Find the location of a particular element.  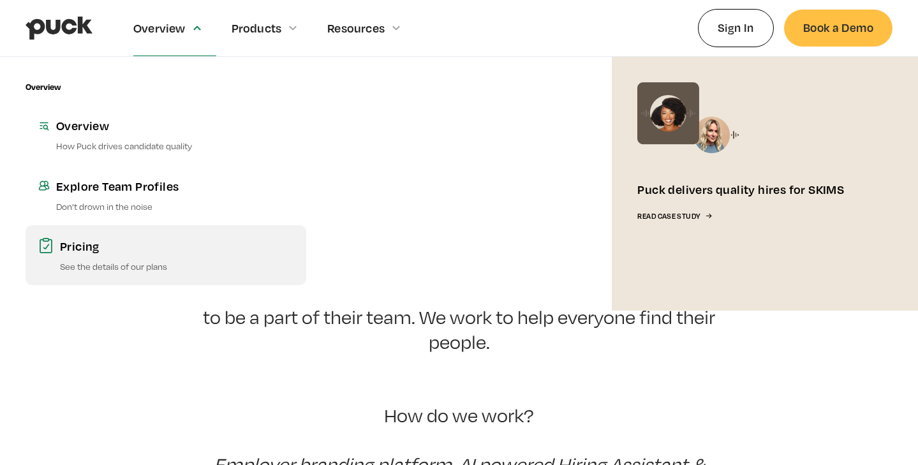

p: Don’t drown in the noise is located at coordinates (175, 206).